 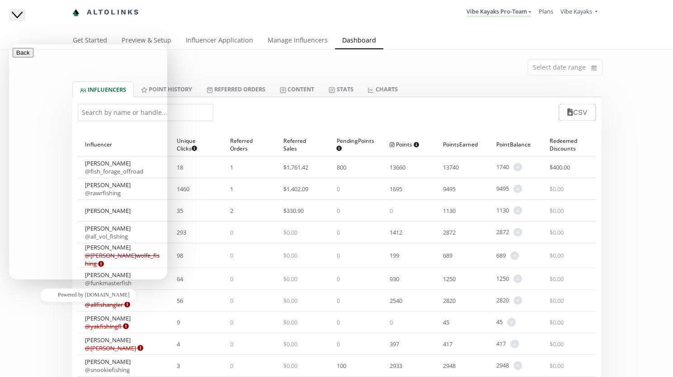 What do you see at coordinates (396, 366) in the screenshot?
I see `span: 2933` at bounding box center [396, 366].